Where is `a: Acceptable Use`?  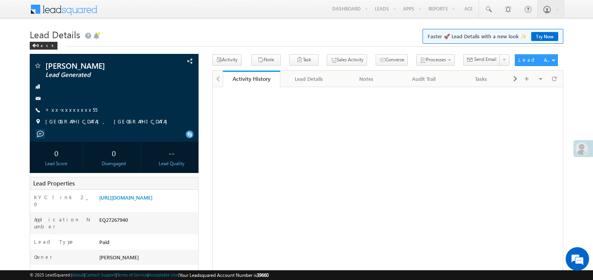
a: Acceptable Use is located at coordinates (163, 275).